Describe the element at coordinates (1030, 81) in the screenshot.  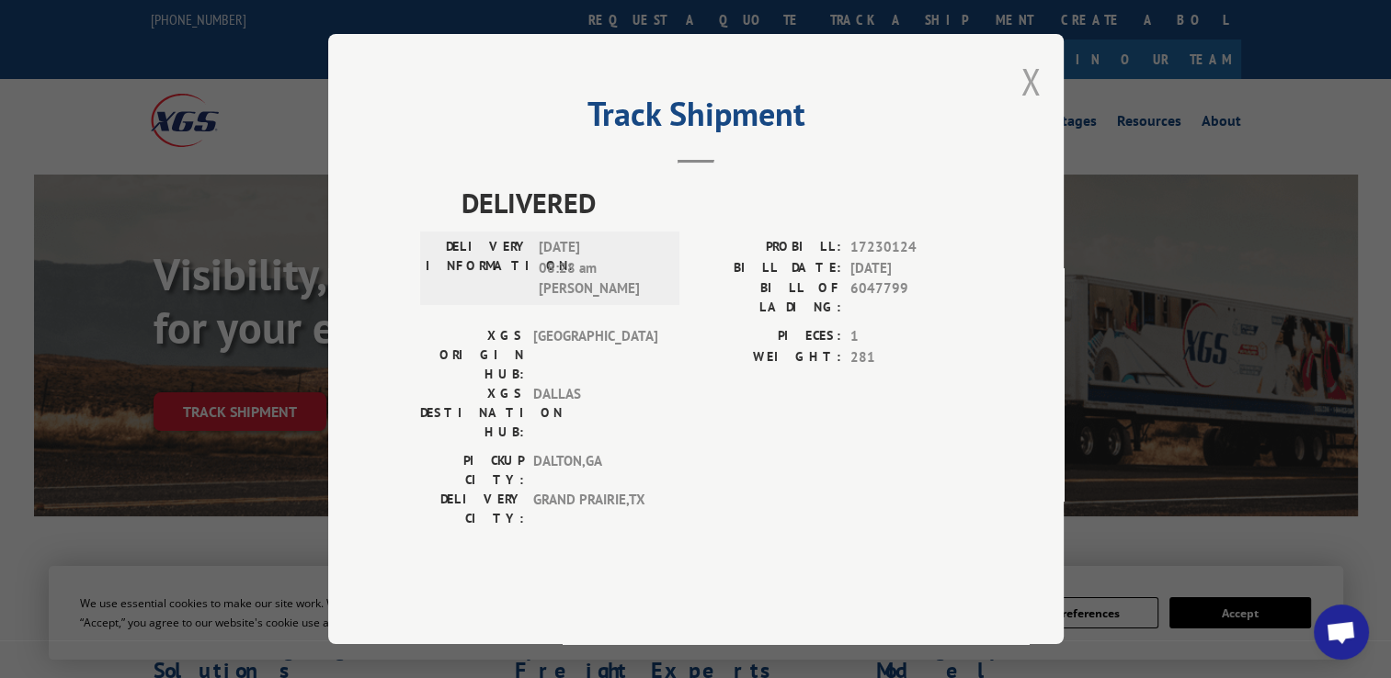
I see `button: Close modal` at that location.